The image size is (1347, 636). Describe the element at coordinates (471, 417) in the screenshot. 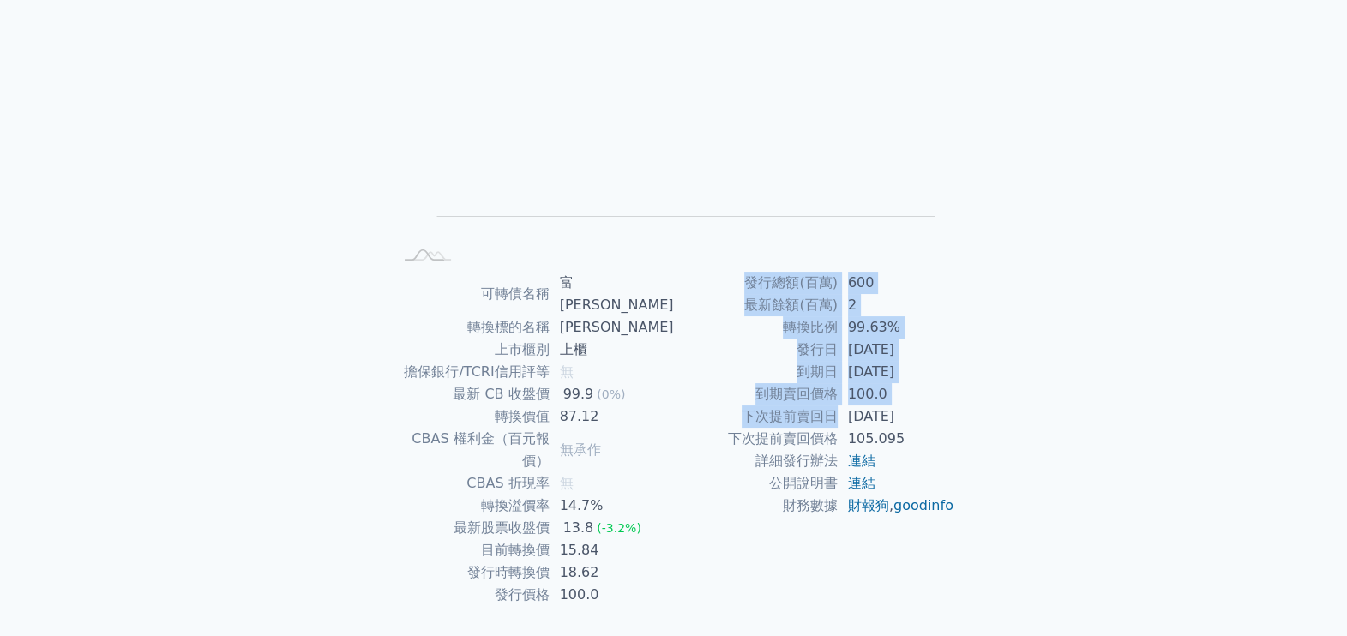

I see `td: 轉換價值` at that location.